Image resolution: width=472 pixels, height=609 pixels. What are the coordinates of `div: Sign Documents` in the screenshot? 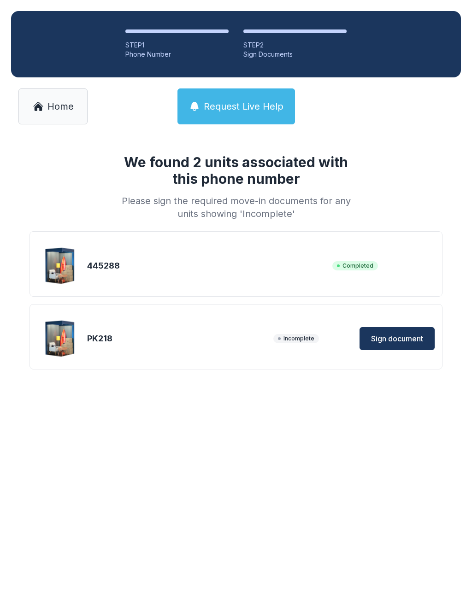 It's located at (295, 54).